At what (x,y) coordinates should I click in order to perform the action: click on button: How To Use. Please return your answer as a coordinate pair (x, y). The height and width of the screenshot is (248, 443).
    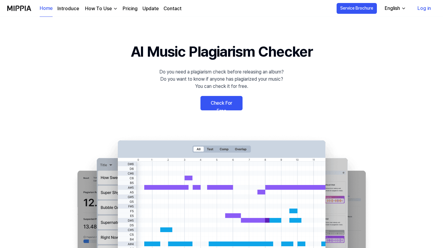
    Looking at the image, I should click on (101, 9).